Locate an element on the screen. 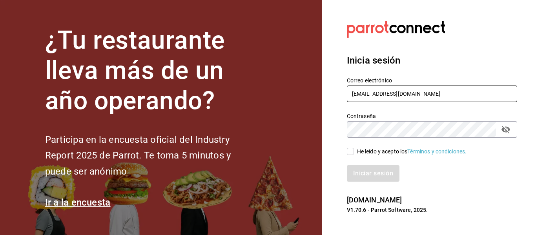 The height and width of the screenshot is (235, 536). button: passwordField is located at coordinates (506, 129).